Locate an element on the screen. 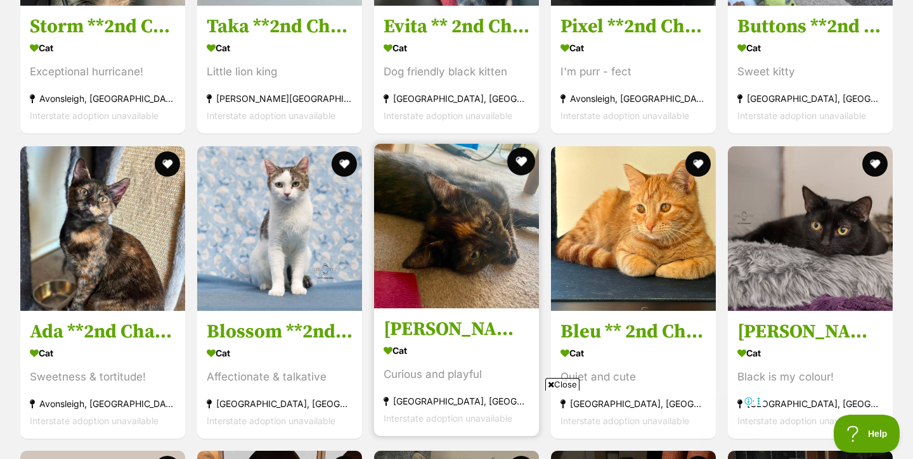 This screenshot has height=459, width=913. div: Curious and playful is located at coordinates (456, 375).